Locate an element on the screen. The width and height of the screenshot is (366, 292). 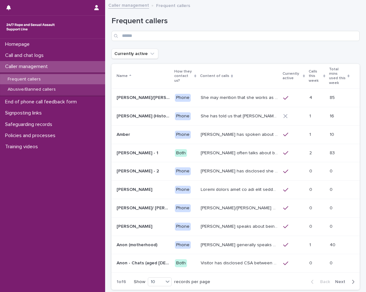
p: 10 is located at coordinates (333, 134).